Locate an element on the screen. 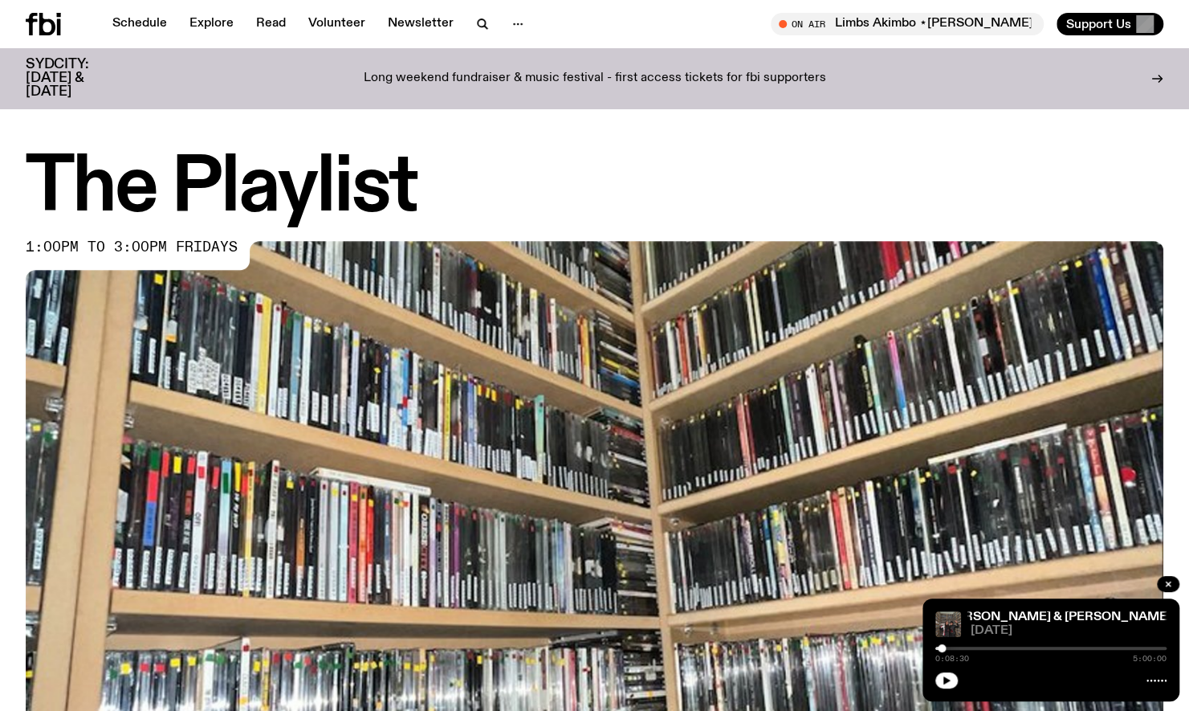 The width and height of the screenshot is (1189, 711). a: Volunteer is located at coordinates (336, 24).